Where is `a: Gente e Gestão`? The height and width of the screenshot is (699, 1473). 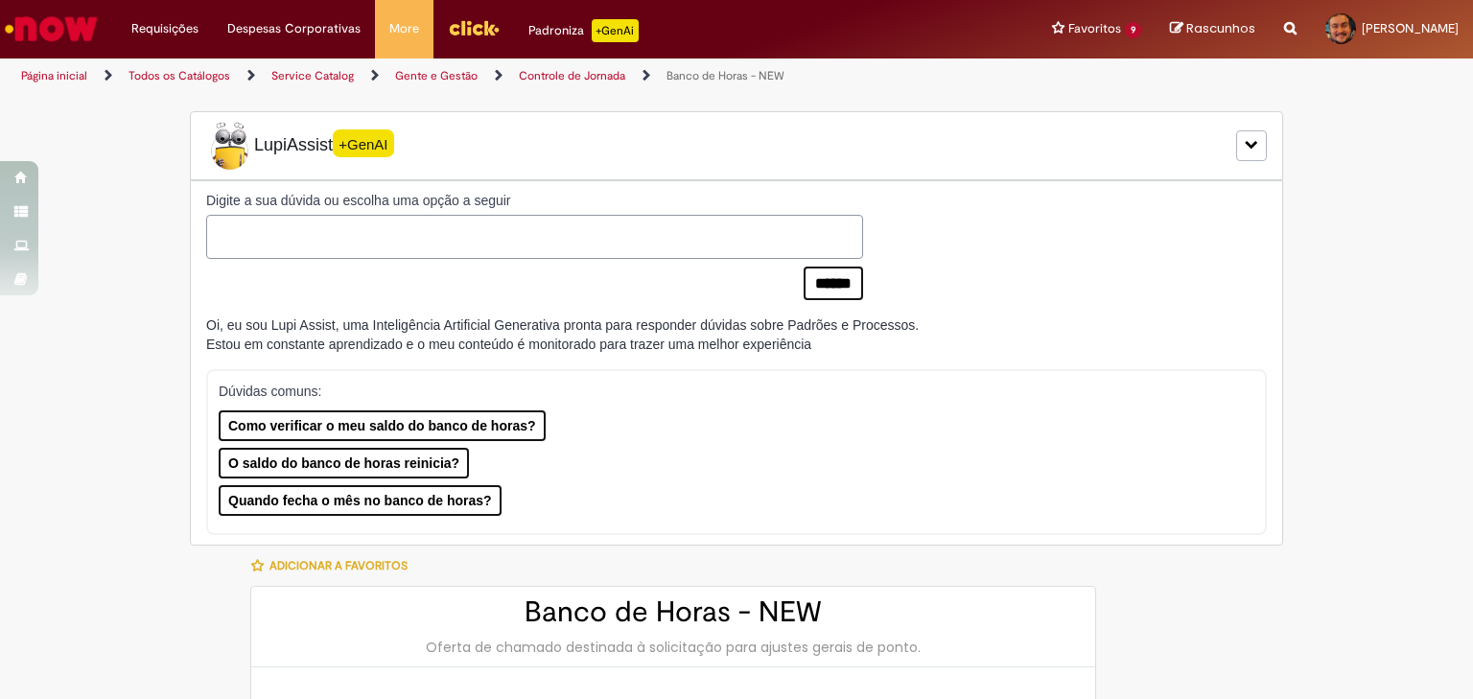 a: Gente e Gestão is located at coordinates (436, 76).